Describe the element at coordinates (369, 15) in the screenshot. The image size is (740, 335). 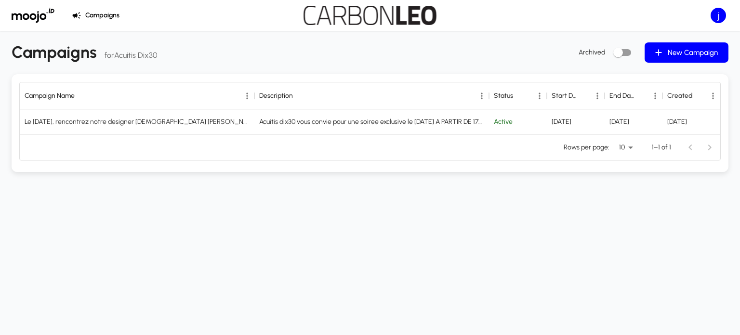
I see `img: Carbonleo Logo` at that location.